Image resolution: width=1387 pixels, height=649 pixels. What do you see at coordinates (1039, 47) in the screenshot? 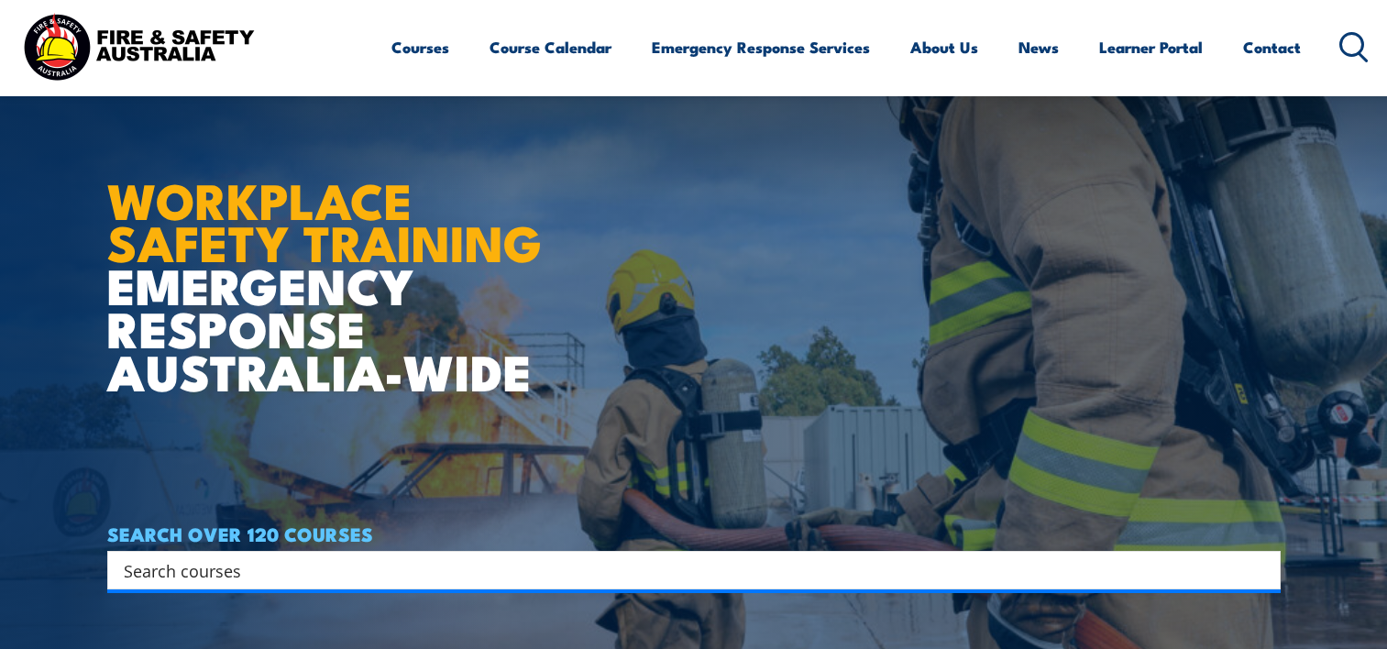
I see `a: News` at bounding box center [1039, 47].